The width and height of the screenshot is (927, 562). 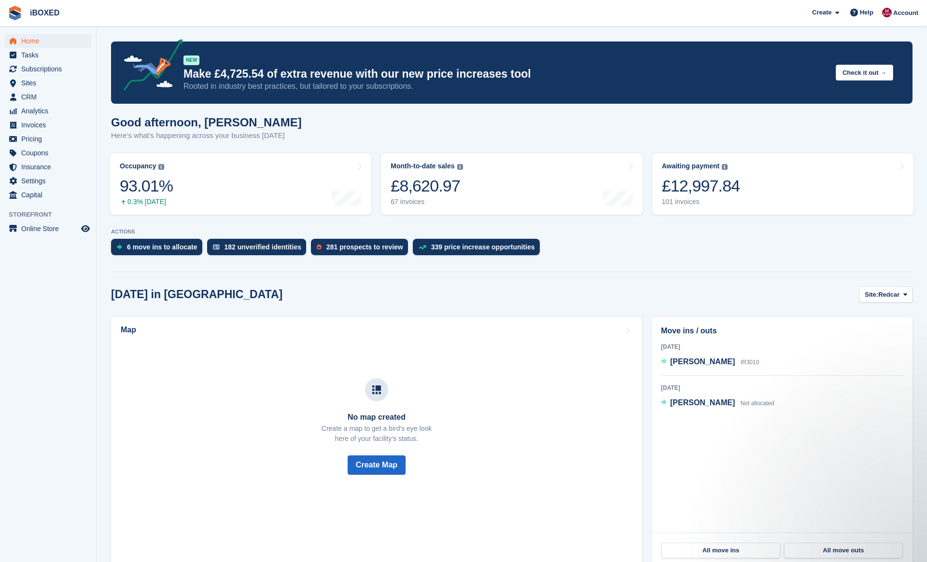 I want to click on span: CRM, so click(x=50, y=97).